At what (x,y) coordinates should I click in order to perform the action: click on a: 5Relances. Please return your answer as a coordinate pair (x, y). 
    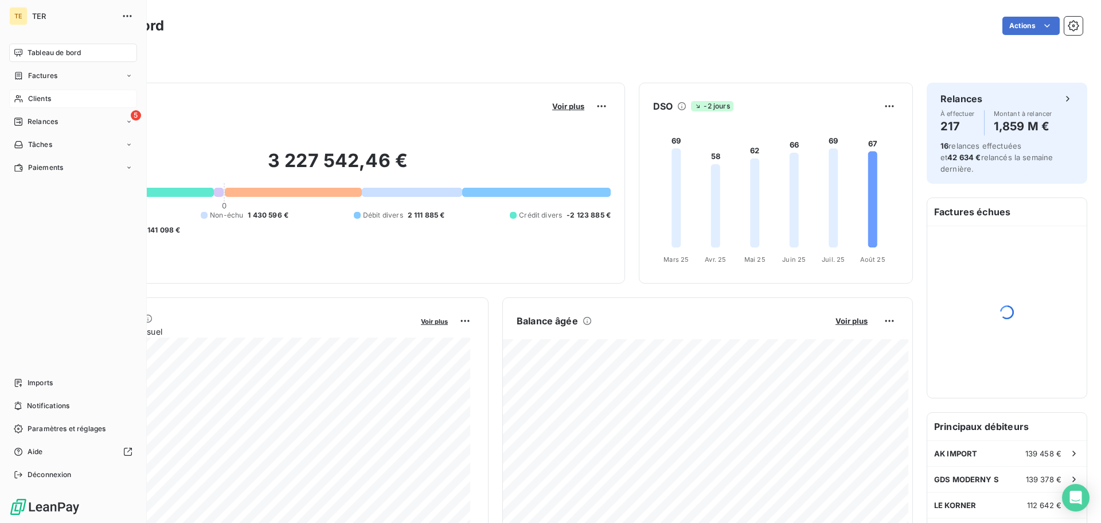
    Looking at the image, I should click on (73, 122).